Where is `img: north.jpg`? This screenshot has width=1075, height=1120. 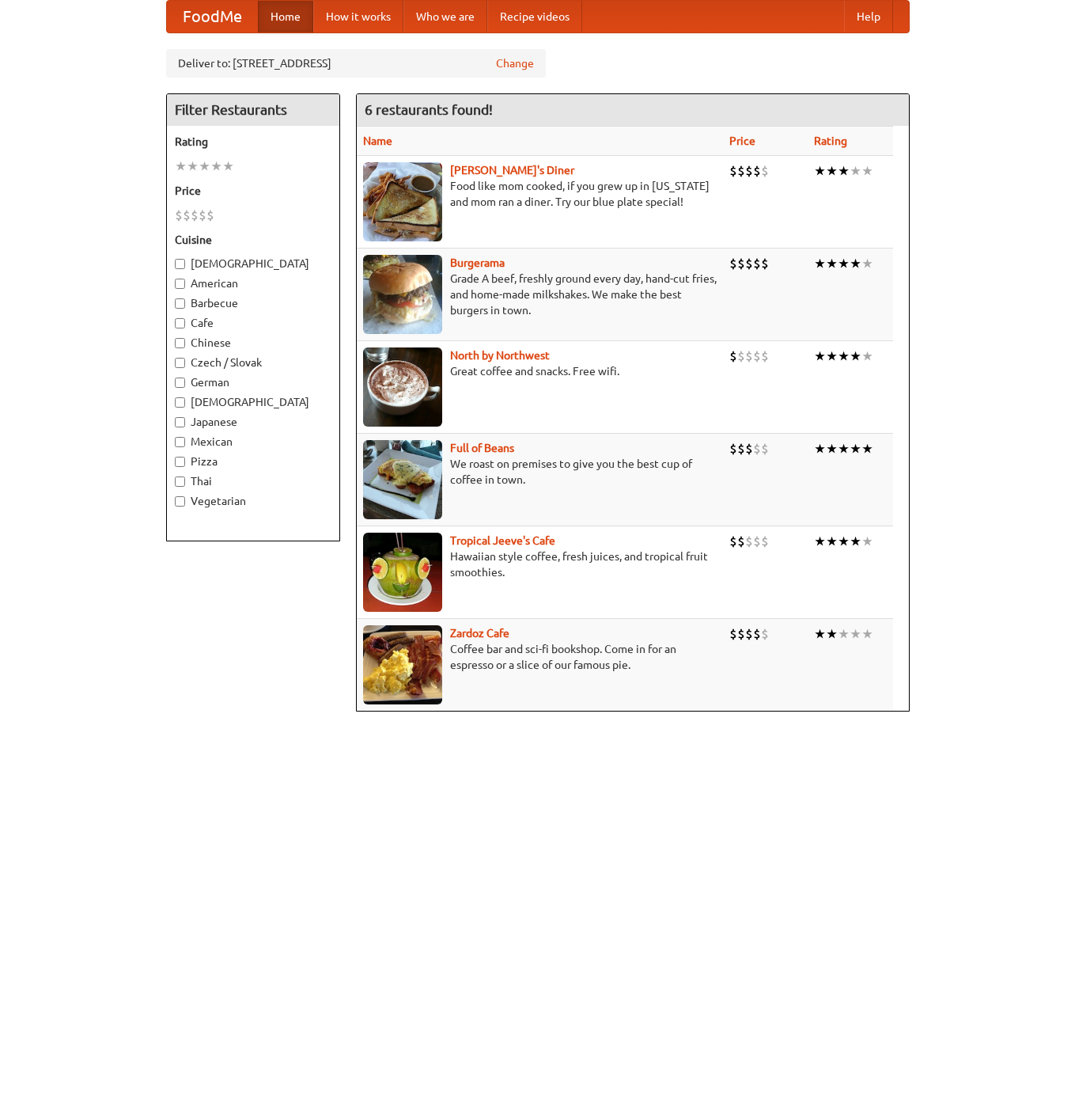 img: north.jpg is located at coordinates (403, 387).